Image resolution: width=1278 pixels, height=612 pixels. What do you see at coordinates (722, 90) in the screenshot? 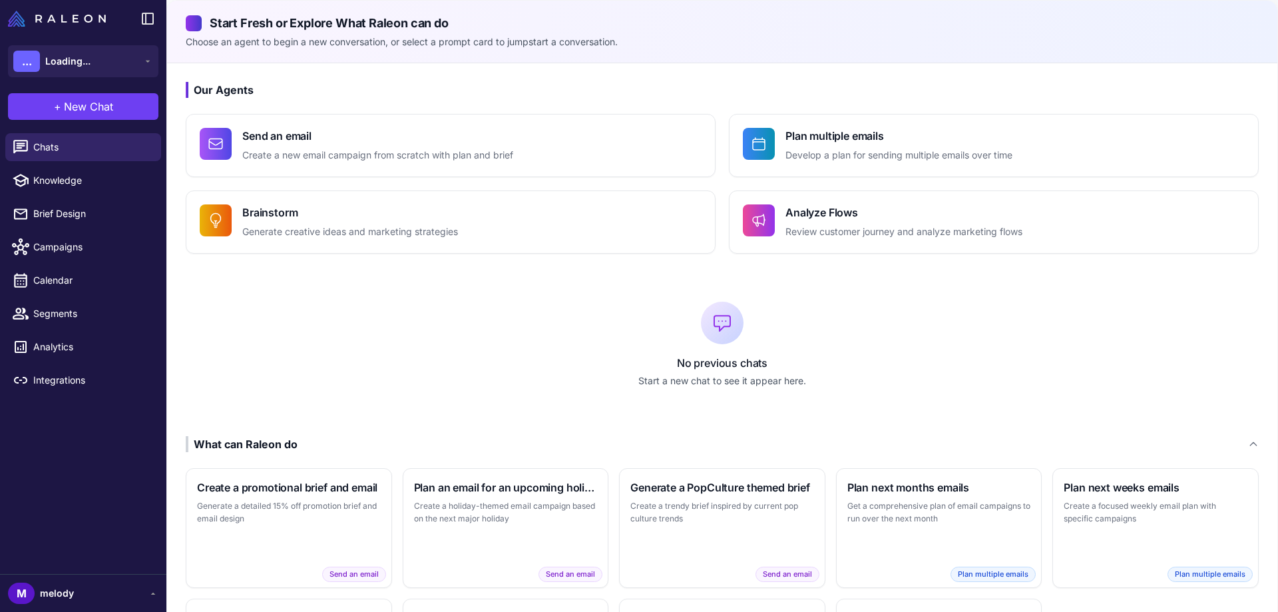
I see `h3: Our Agents` at bounding box center [722, 90].